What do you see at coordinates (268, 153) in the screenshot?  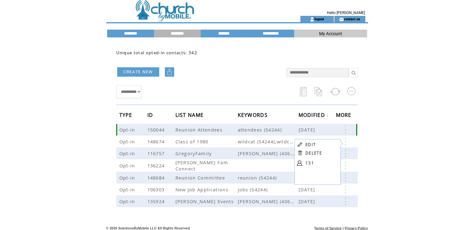 I see `span: Gregory (40691),Juanita (40691)` at bounding box center [268, 153].